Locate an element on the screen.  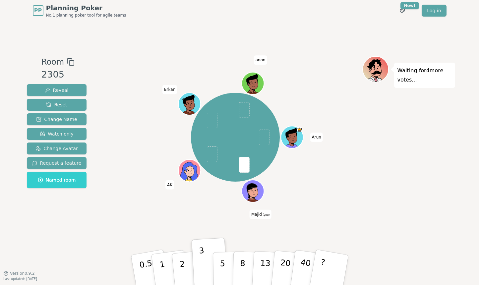
button: Version0.9.2 is located at coordinates (19, 273).